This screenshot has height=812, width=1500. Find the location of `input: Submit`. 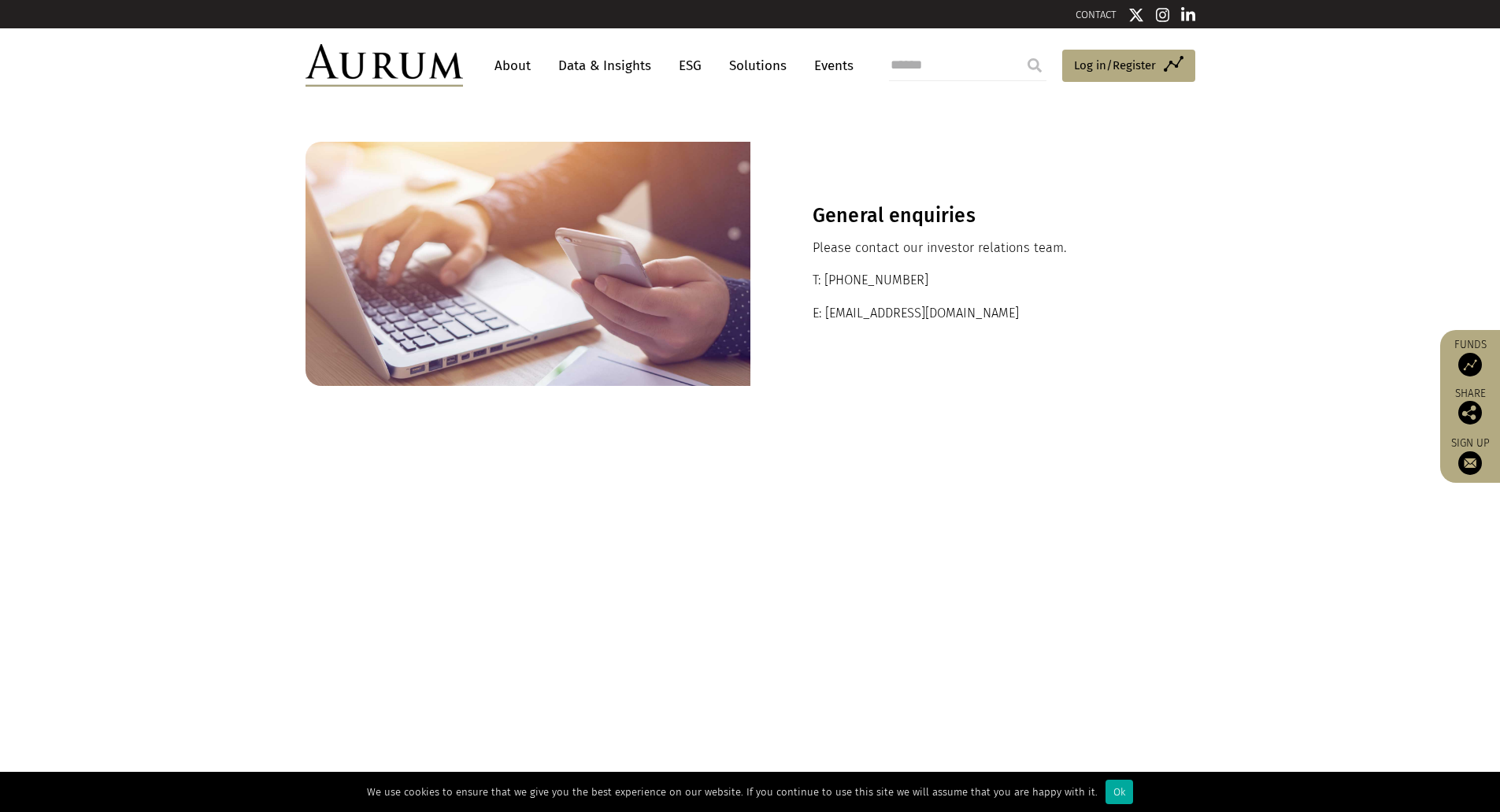

input: Submit is located at coordinates (1035, 65).